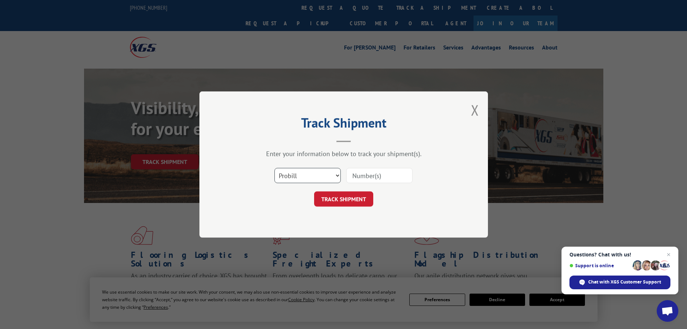 This screenshot has height=329, width=687. What do you see at coordinates (669, 254) in the screenshot?
I see `span: Close chat` at bounding box center [669, 254].